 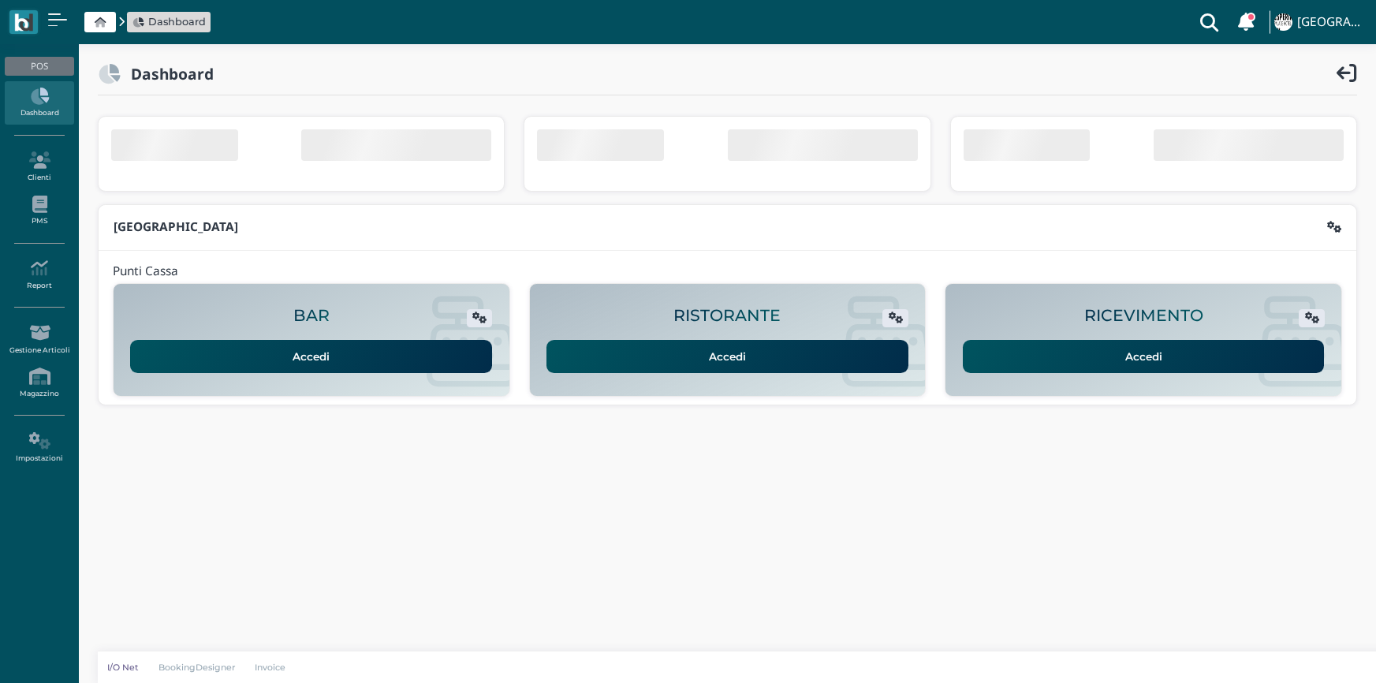 What do you see at coordinates (145, 271) in the screenshot?
I see `h4: Punti Cassa` at bounding box center [145, 271].